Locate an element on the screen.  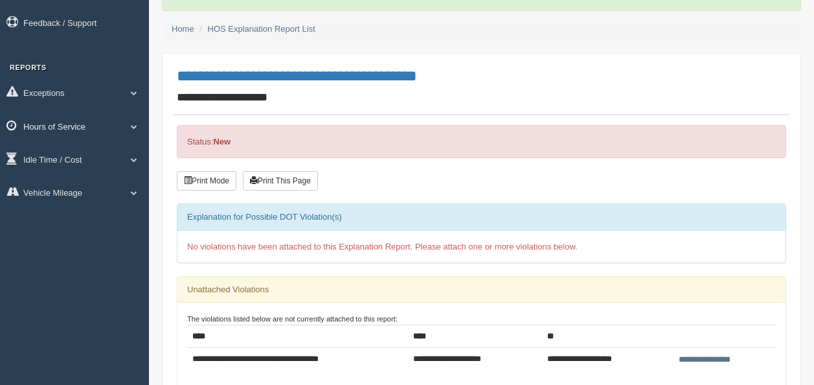
a: HOS Explanation Report List is located at coordinates (262, 28).